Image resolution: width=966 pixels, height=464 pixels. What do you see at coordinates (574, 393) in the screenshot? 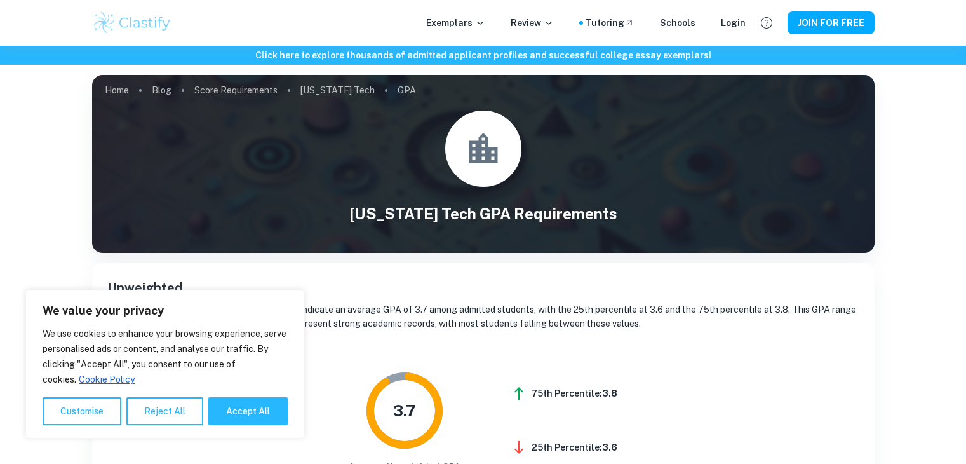
I see `h6: 75th Percentile:` at bounding box center [574, 393].